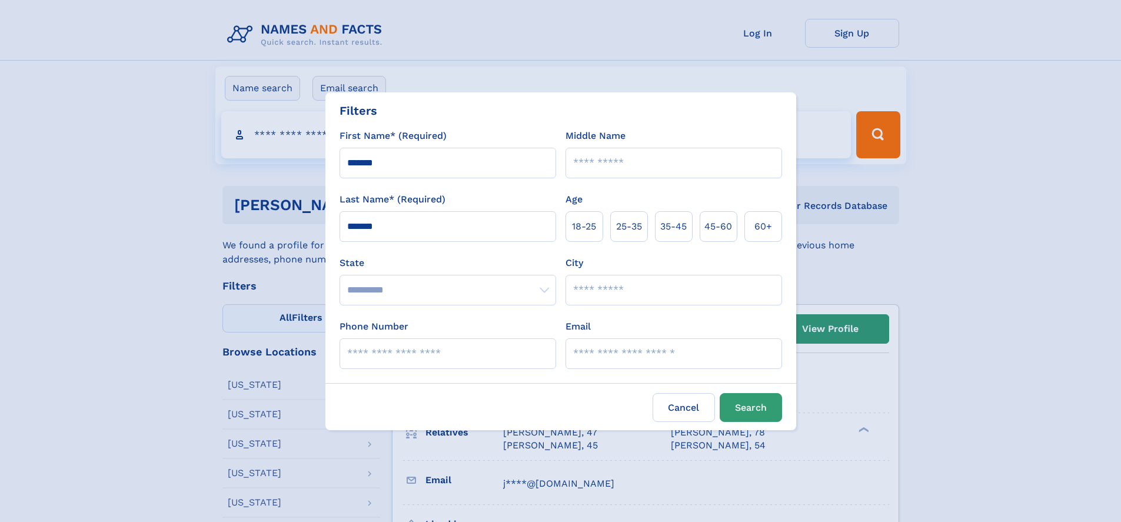 The height and width of the screenshot is (522, 1121). Describe the element at coordinates (718, 227) in the screenshot. I see `span: 45‑60` at that location.